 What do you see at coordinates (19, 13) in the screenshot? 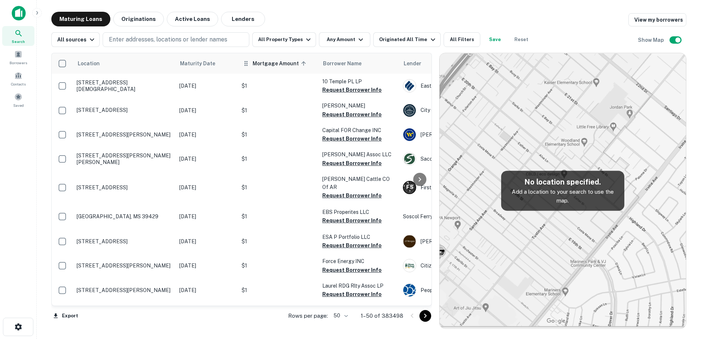
I see `img: capitalize-icon.png` at bounding box center [19, 13].